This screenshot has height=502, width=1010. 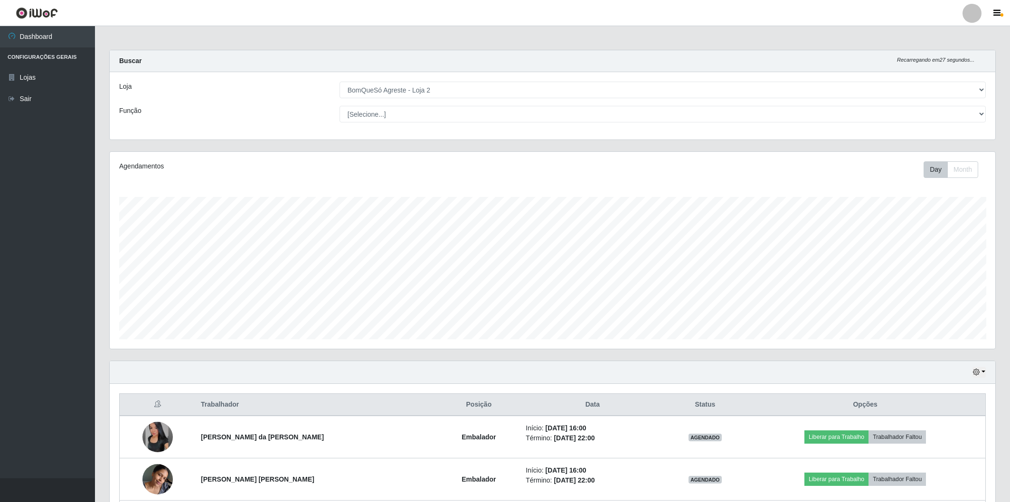 I want to click on button: Day, so click(x=935, y=169).